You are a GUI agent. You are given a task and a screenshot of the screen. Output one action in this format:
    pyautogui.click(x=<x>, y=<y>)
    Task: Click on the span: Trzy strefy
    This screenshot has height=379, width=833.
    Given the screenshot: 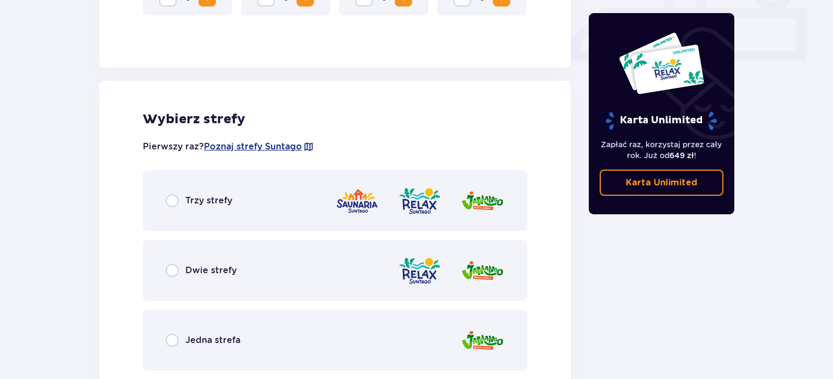 What is the action you would take?
    pyautogui.click(x=209, y=201)
    